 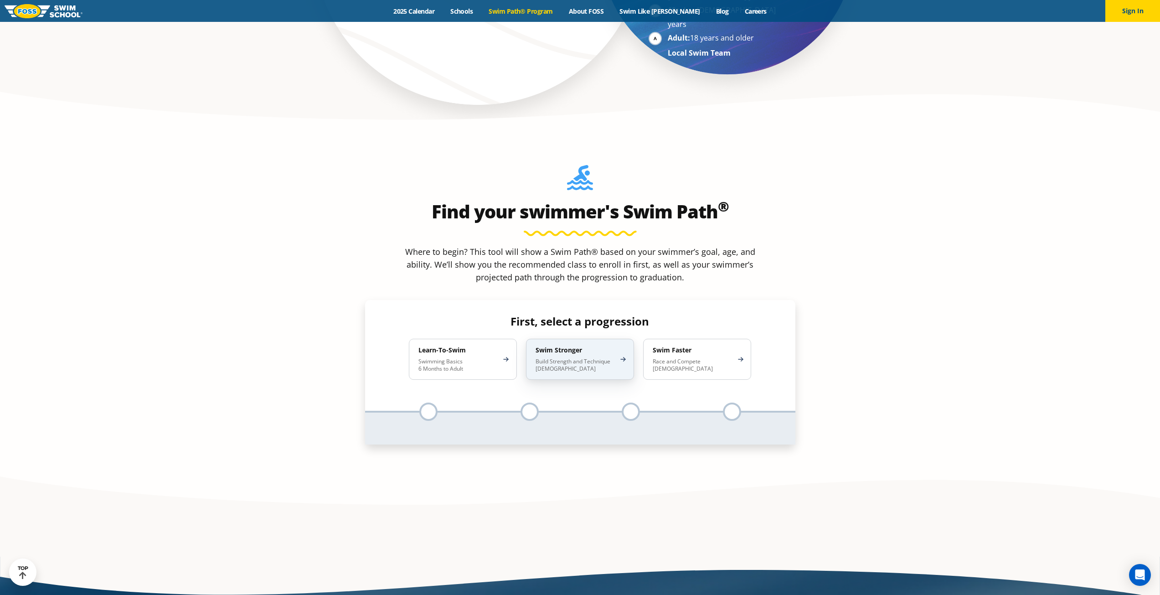 I want to click on h4: Swim Faster, so click(x=692, y=350).